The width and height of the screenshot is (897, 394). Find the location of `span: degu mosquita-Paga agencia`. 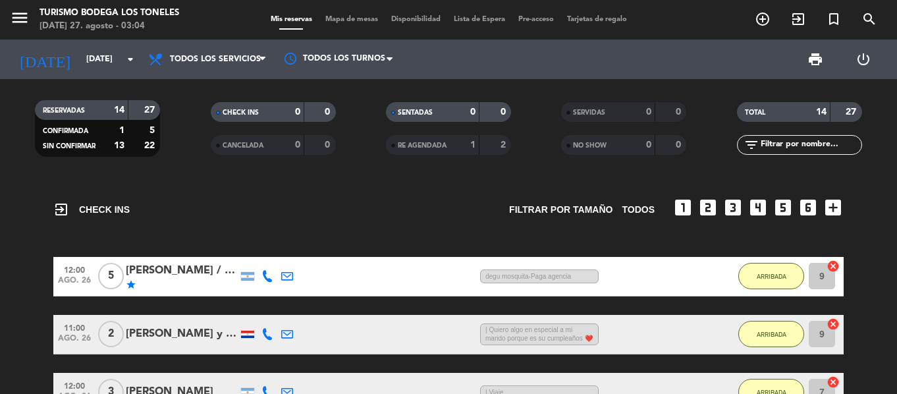

span: degu mosquita-Paga agencia is located at coordinates (540, 276).